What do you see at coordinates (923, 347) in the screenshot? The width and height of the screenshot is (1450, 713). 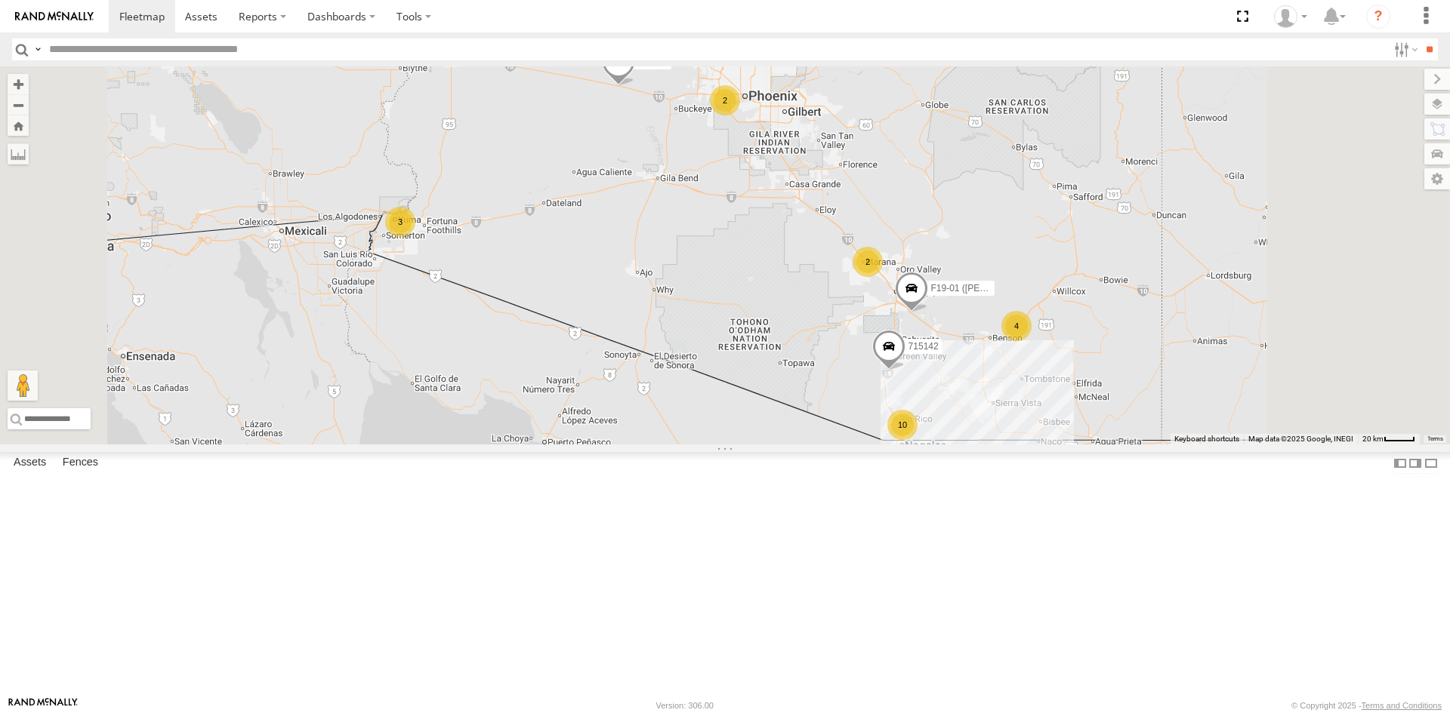 I see `span: 715142` at bounding box center [923, 347].